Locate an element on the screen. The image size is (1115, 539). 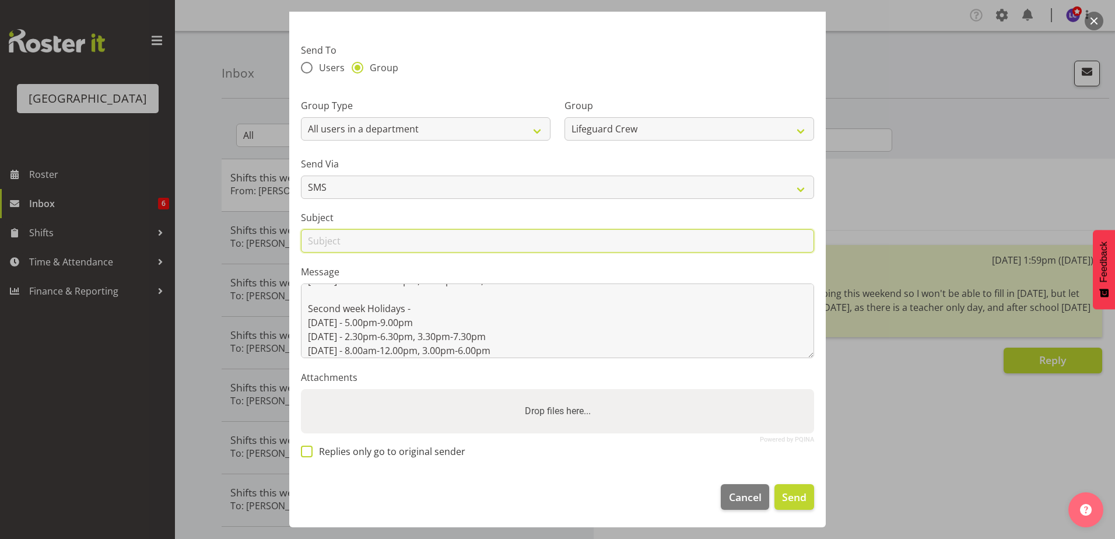
input: Subject is located at coordinates (558, 241).